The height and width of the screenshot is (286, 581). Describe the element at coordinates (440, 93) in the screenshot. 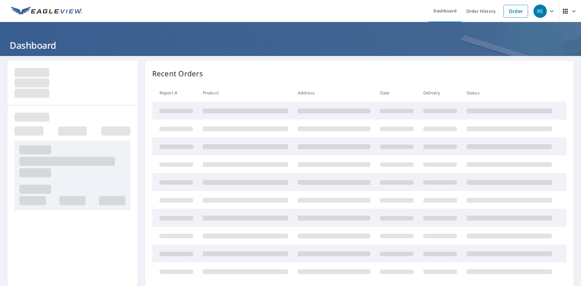

I see `th: Delivery` at that location.